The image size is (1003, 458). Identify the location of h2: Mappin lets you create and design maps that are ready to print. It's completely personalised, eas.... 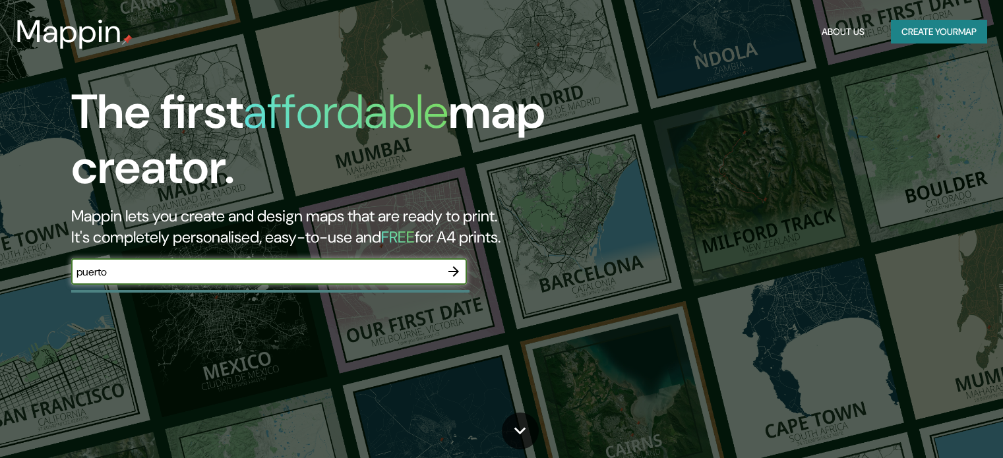
(322, 227).